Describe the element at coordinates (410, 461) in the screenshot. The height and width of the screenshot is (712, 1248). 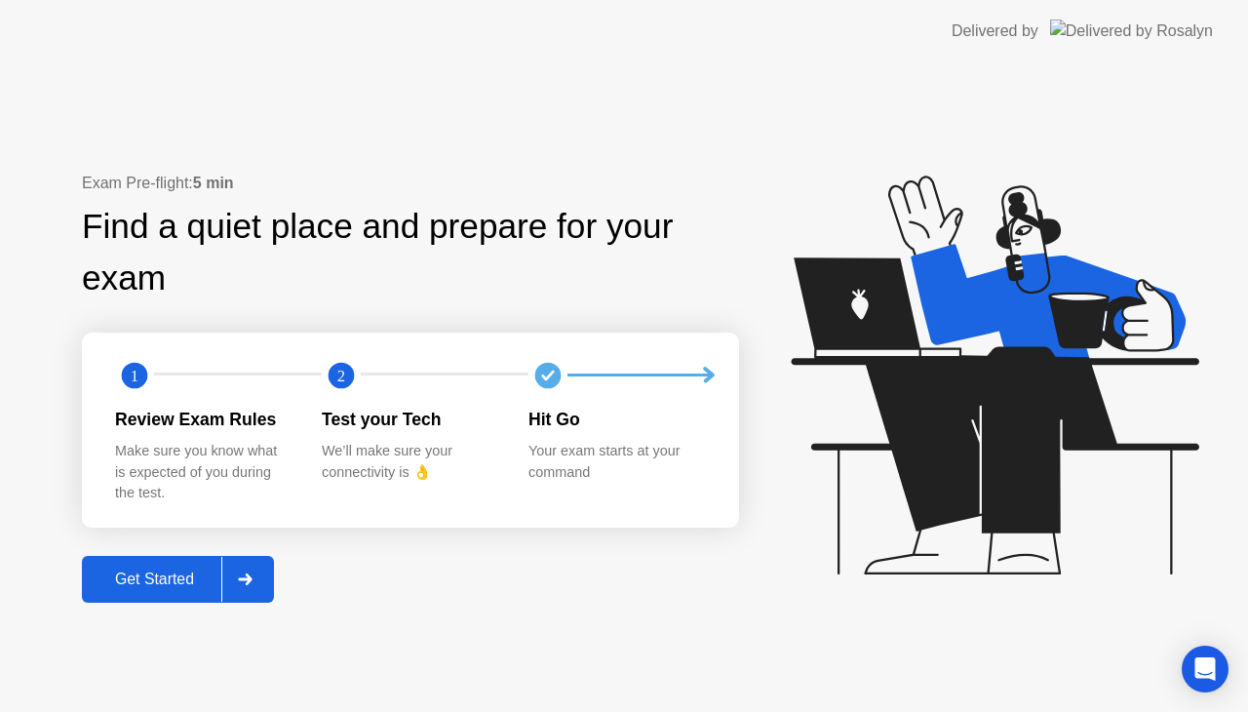
I see `div: We’ll make sure your connectivity is 👌` at that location.